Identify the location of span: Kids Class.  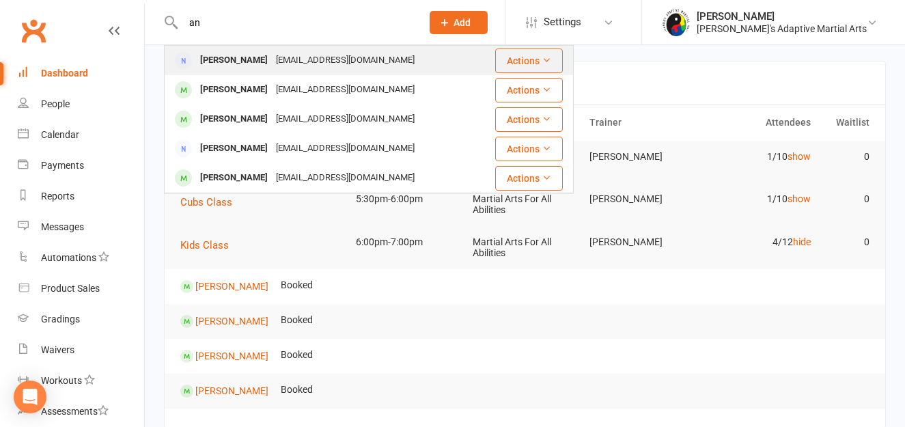
(204, 245).